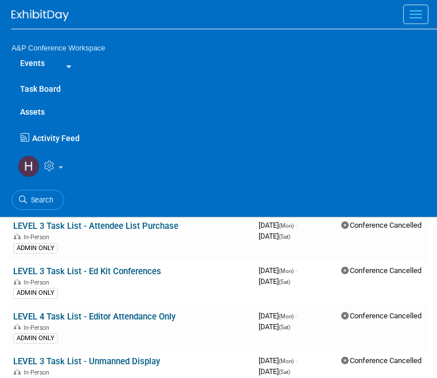 The height and width of the screenshot is (378, 437). What do you see at coordinates (40, 200) in the screenshot?
I see `span: Search` at bounding box center [40, 200].